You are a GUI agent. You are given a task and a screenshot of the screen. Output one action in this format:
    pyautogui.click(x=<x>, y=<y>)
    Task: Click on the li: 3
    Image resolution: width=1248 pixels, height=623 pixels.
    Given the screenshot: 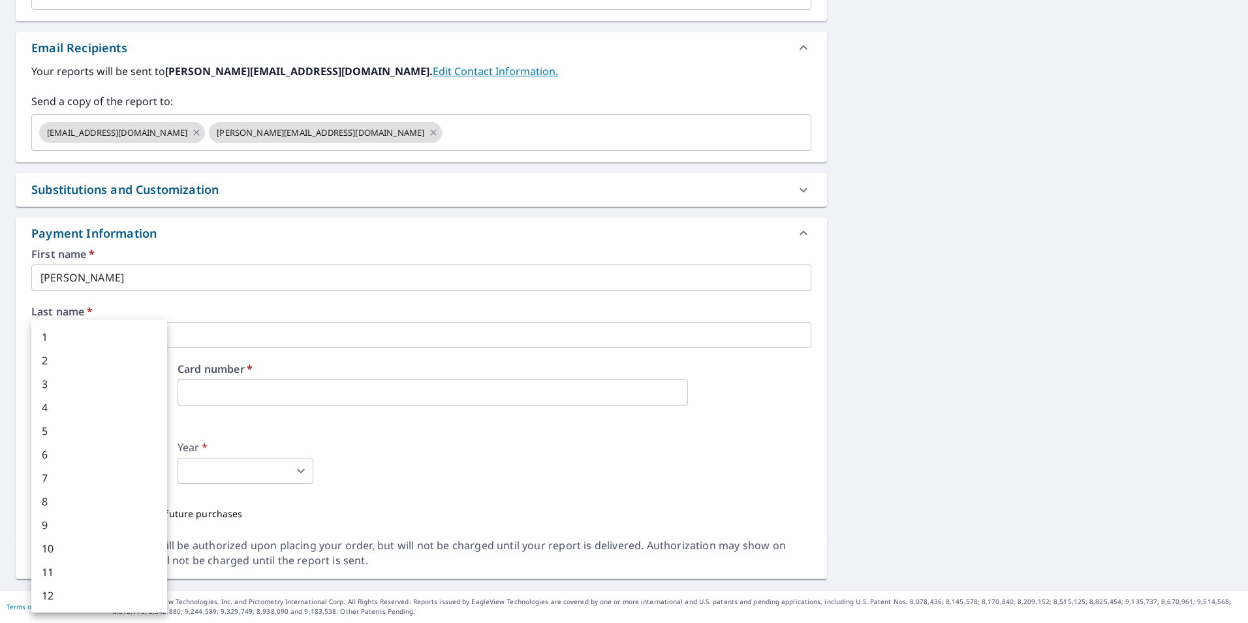 What is the action you would take?
    pyautogui.click(x=99, y=384)
    